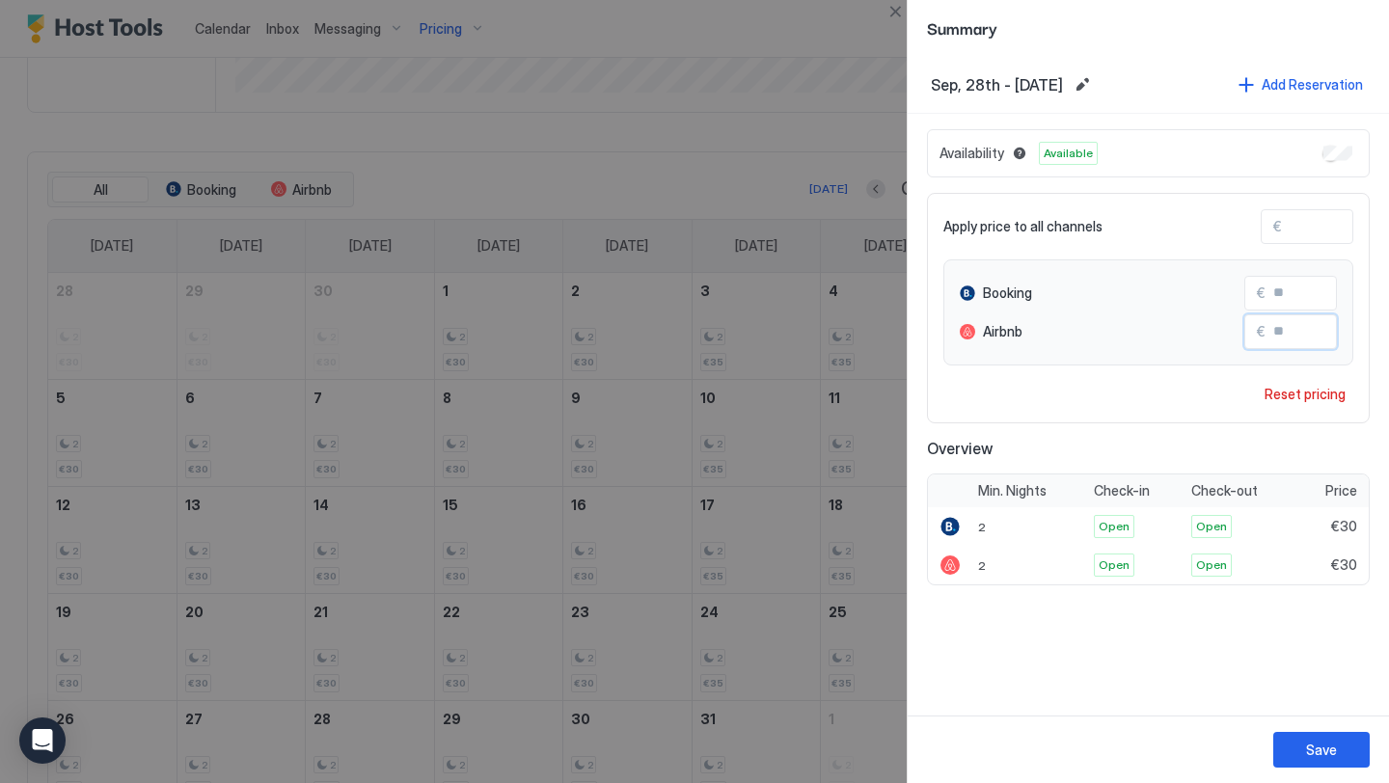  I want to click on button: Blocked dates override all pricing rules and remain unavailable until manually unblocked, so click(1020, 153).